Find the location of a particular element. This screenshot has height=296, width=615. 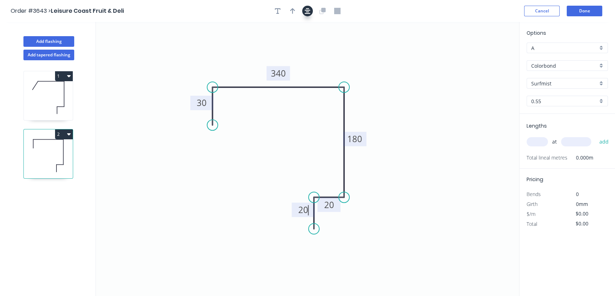

span: 0 is located at coordinates (577, 194).